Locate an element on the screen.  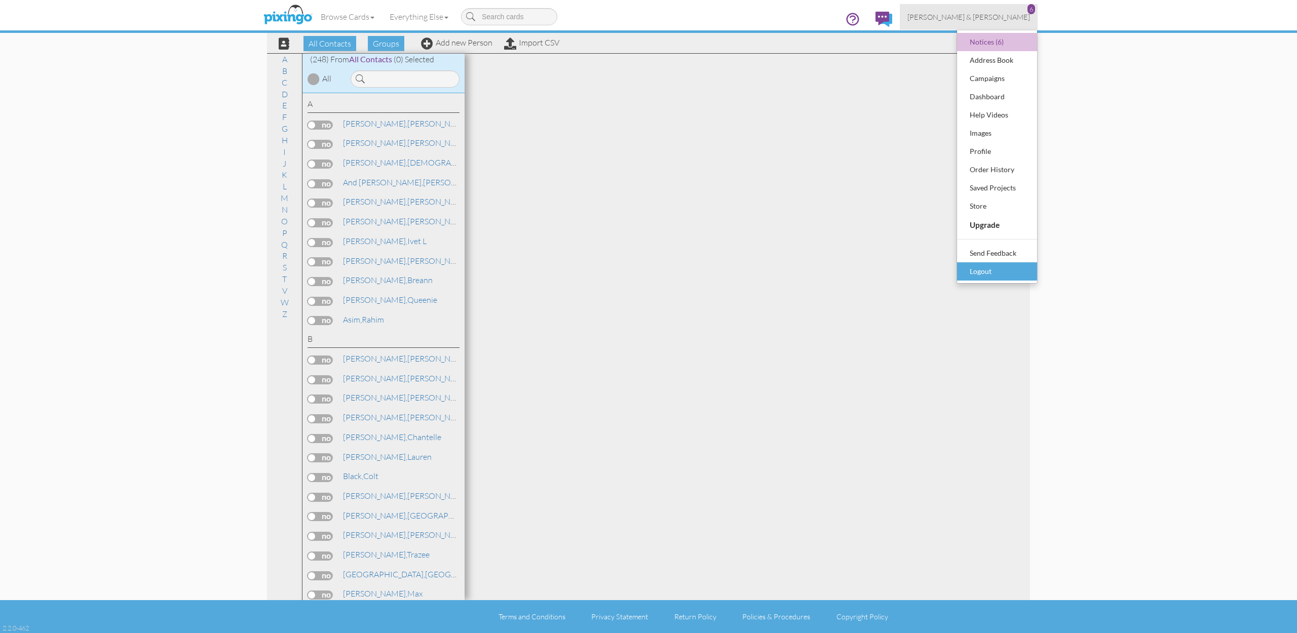
a: T is located at coordinates (284, 279).